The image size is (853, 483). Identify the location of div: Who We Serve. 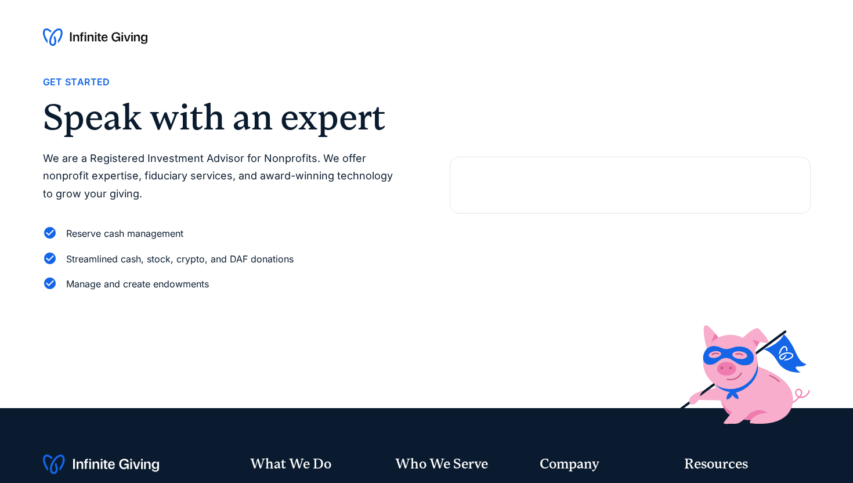
(458, 464).